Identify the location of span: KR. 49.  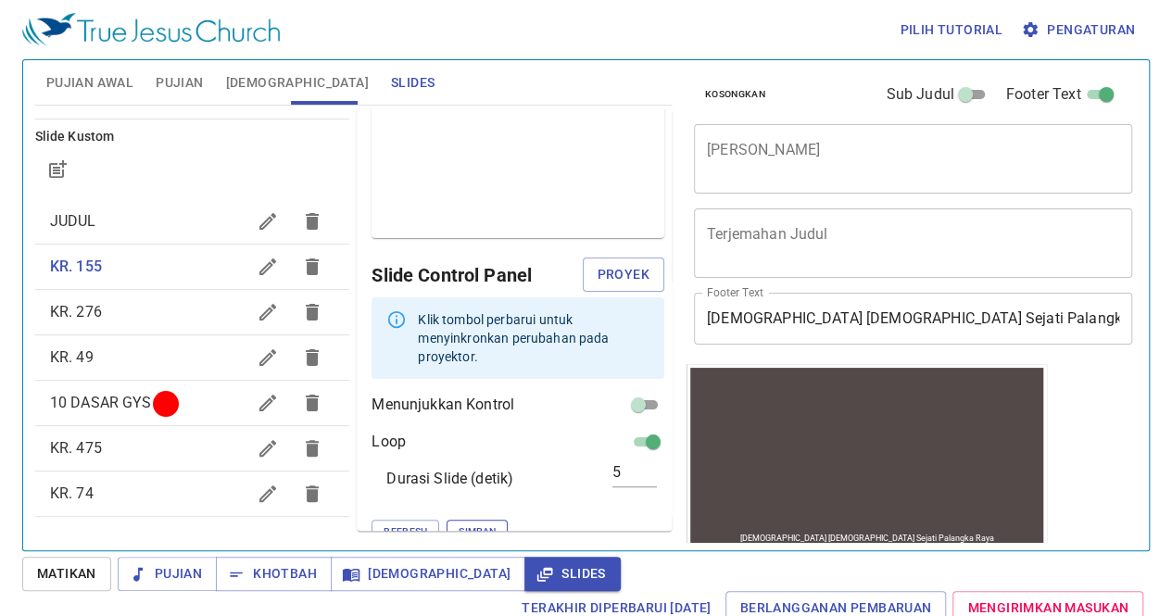
(71, 357).